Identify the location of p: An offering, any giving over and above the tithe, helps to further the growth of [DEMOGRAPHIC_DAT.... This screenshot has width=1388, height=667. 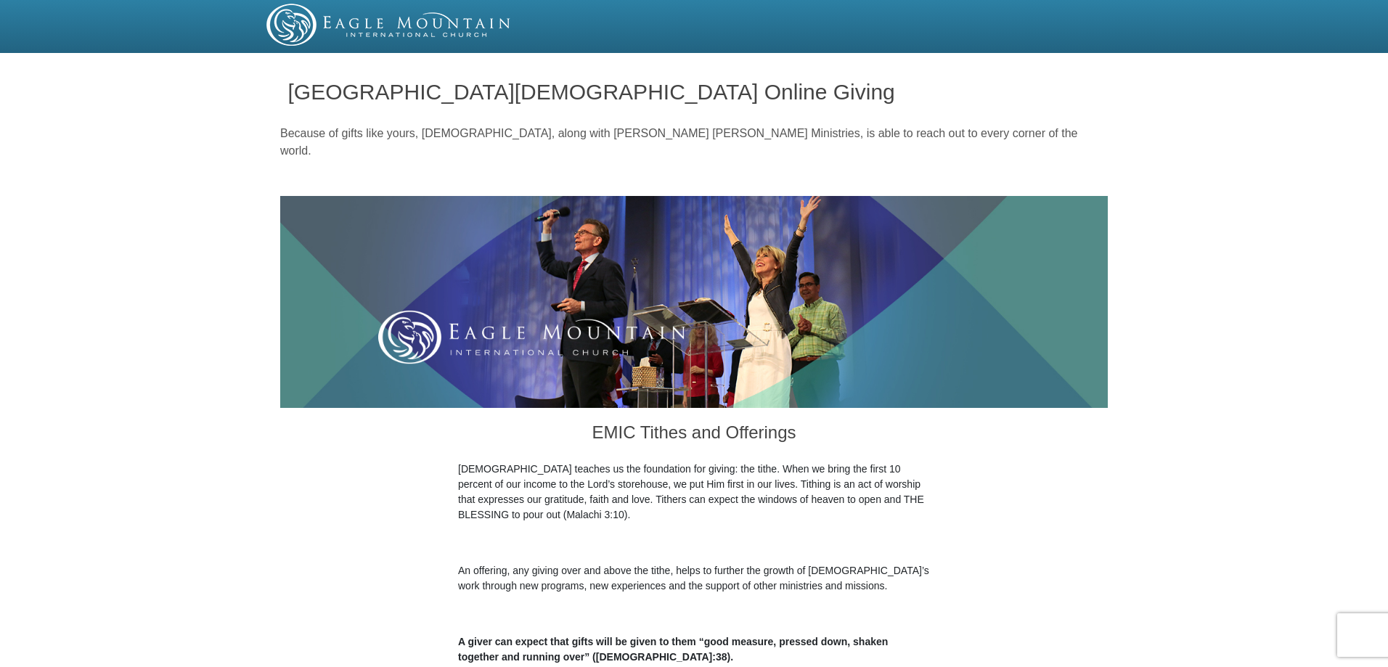
(694, 579).